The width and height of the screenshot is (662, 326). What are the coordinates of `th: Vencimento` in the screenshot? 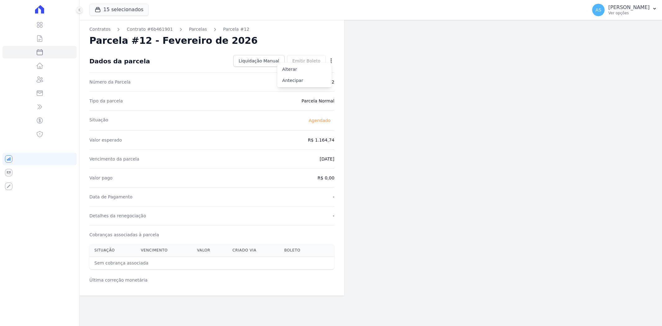 It's located at (164, 250).